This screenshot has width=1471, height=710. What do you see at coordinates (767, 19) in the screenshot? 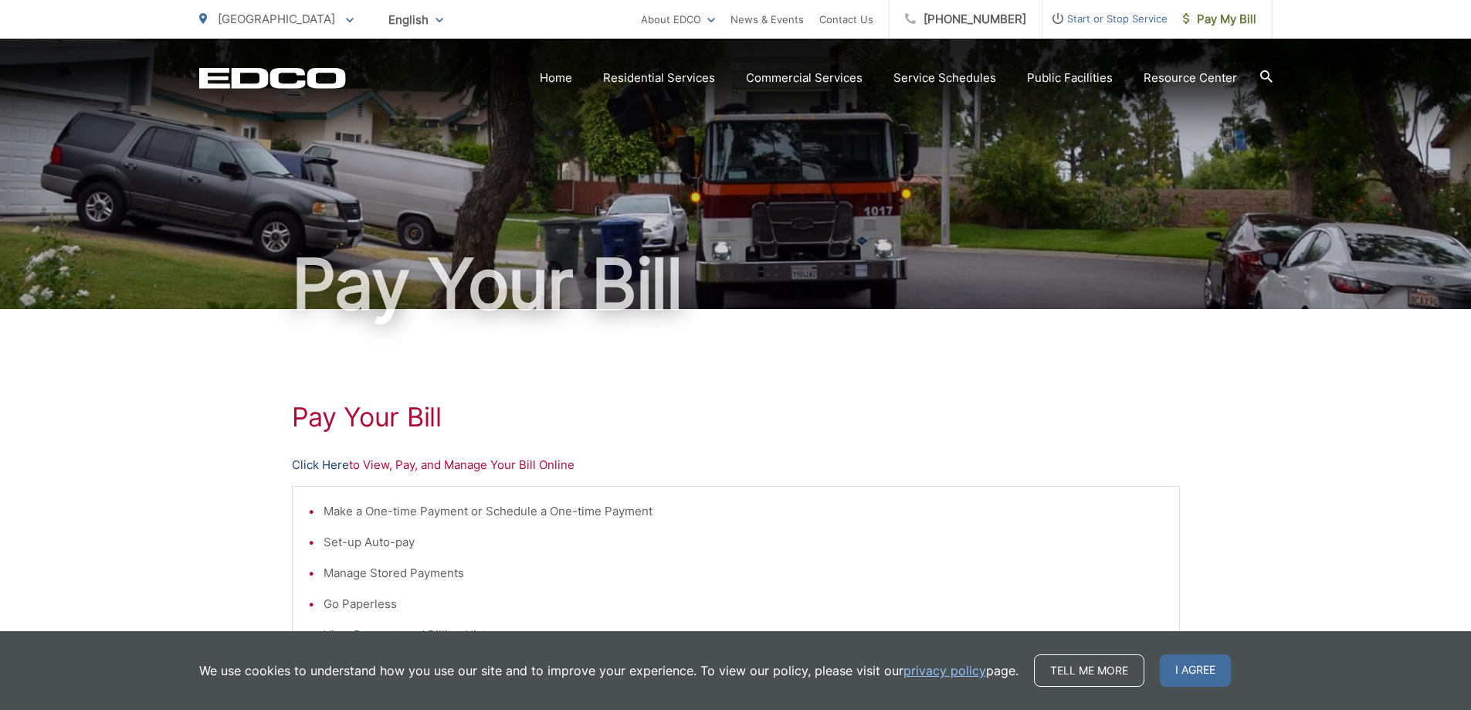
I see `a: News & Events` at bounding box center [767, 19].